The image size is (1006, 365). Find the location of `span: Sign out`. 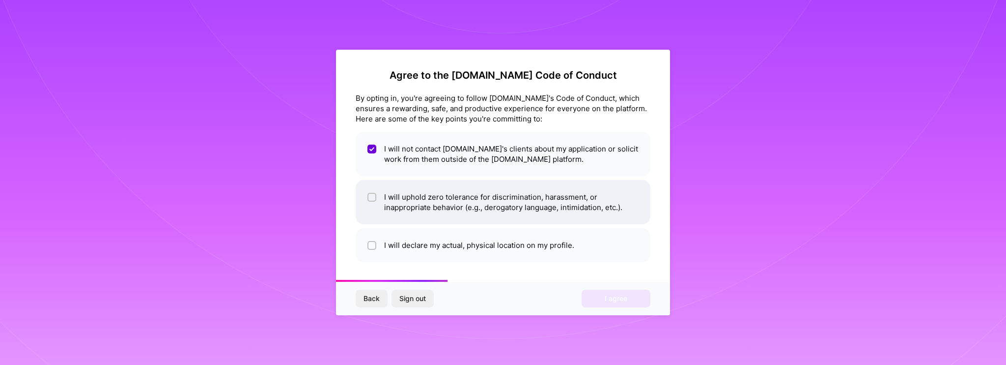

span: Sign out is located at coordinates (413, 298).